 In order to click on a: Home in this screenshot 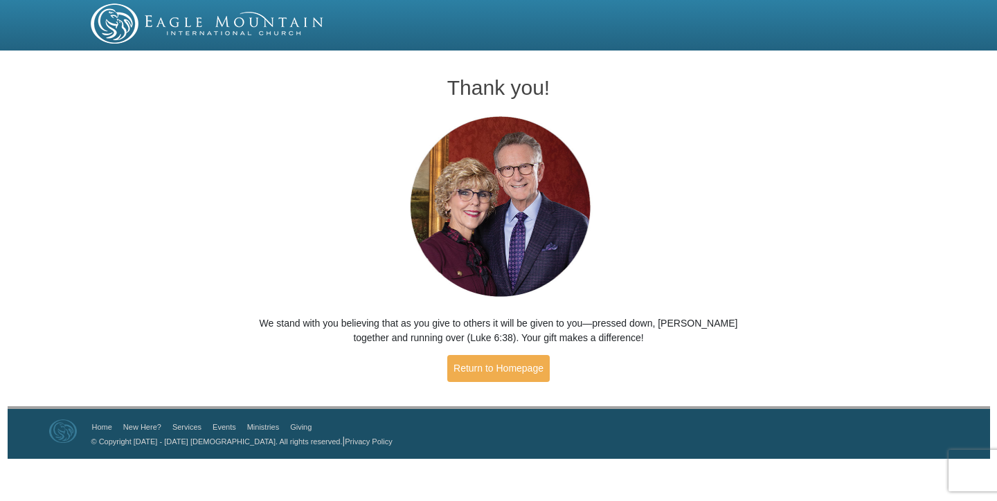, I will do `click(102, 427)`.